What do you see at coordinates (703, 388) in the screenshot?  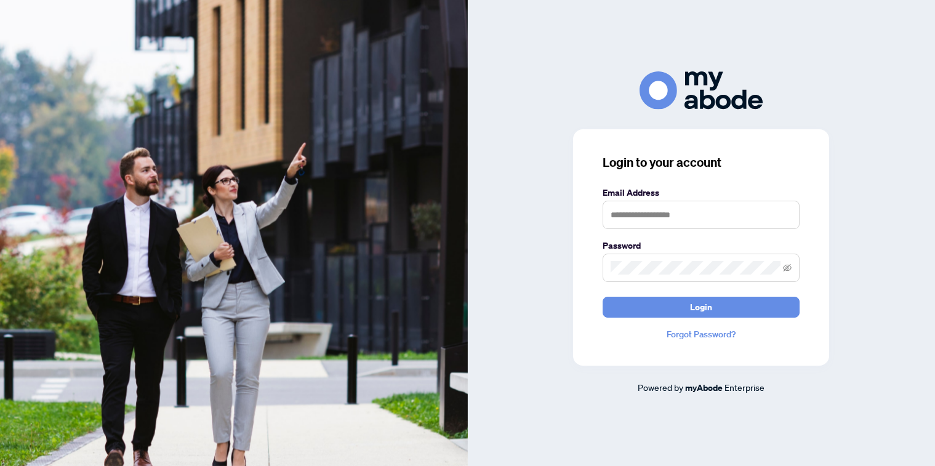 I see `a: myAbode` at bounding box center [703, 388].